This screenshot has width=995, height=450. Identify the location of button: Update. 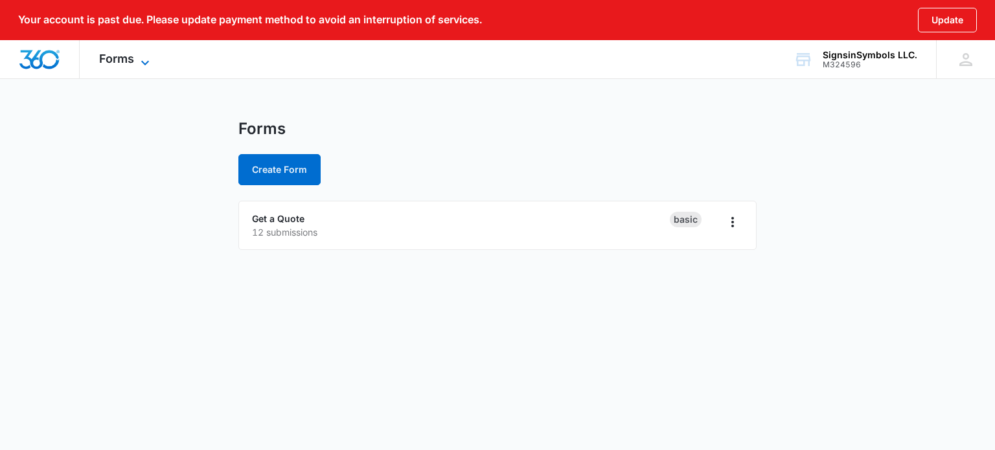
(947, 20).